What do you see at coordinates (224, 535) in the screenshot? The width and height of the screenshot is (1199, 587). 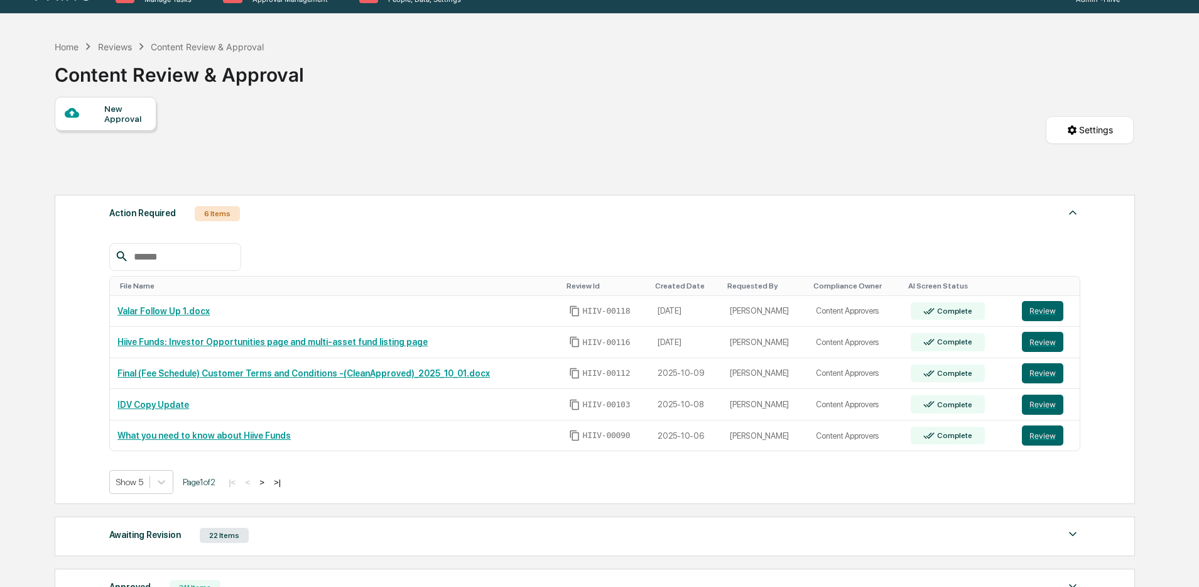 I see `div: 22 Items` at bounding box center [224, 535].